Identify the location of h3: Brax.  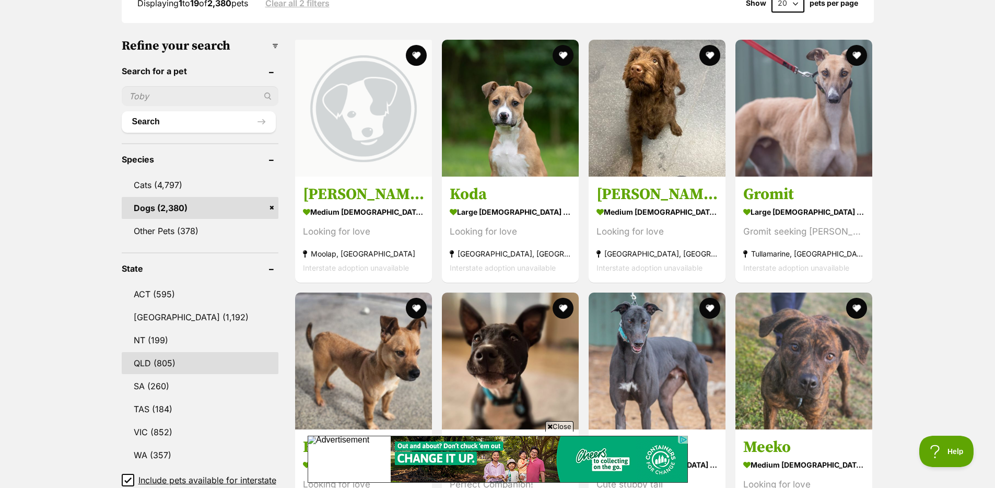
(363, 447).